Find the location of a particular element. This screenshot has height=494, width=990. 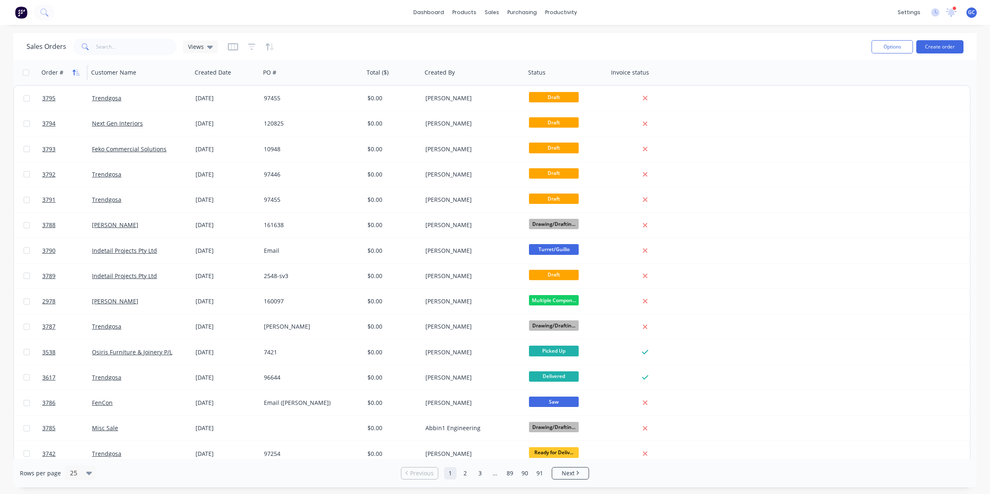

div: 97446 is located at coordinates (310, 174).